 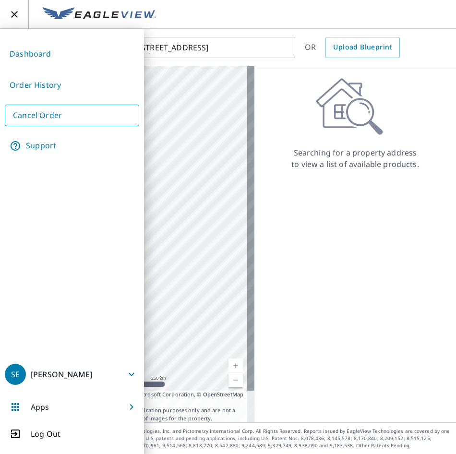 I want to click on span: Upload Blueprint, so click(x=362, y=47).